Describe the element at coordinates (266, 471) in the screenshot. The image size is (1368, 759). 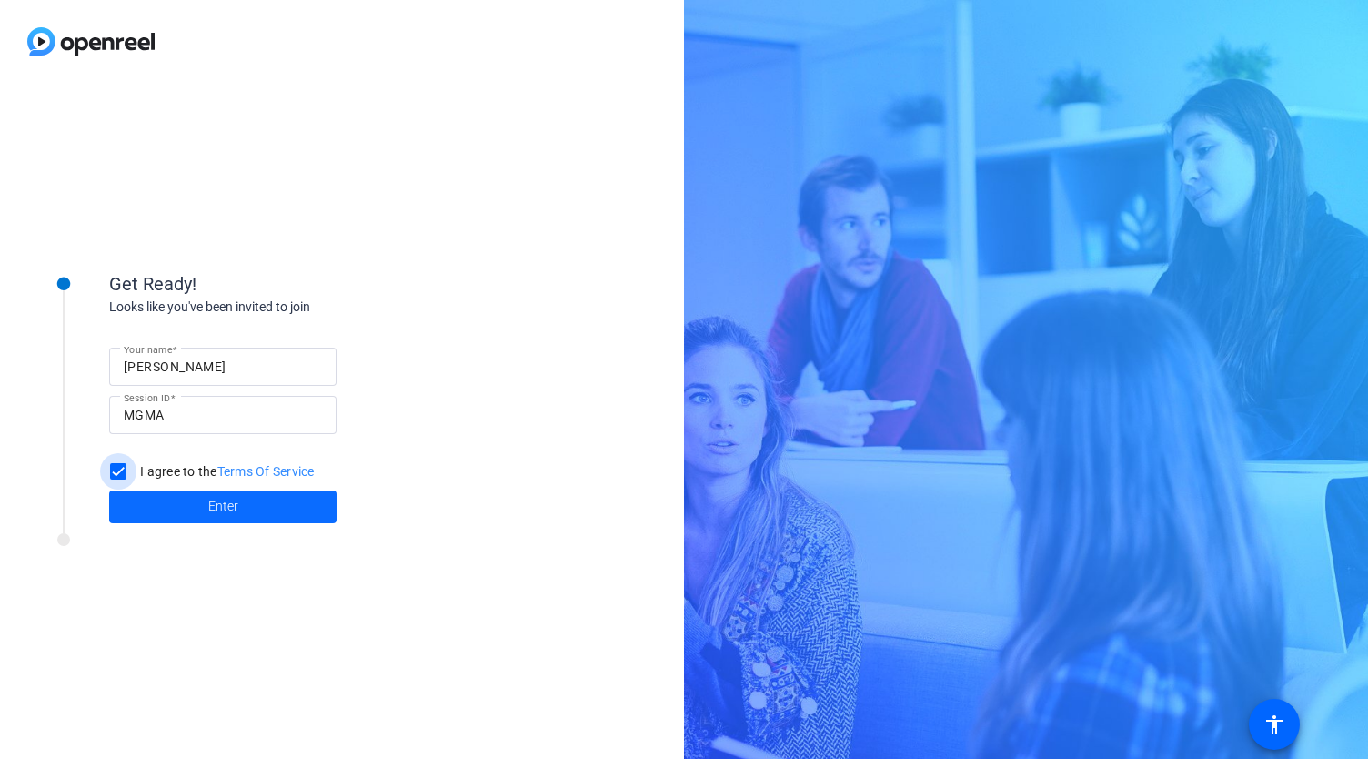
I see `a: Terms Of Service` at that location.